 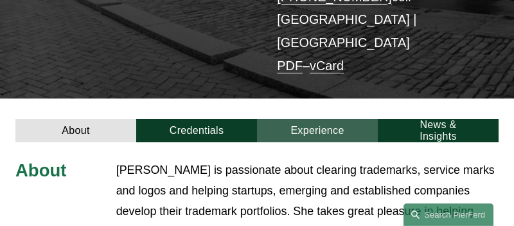 What do you see at coordinates (327, 66) in the screenshot?
I see `a: vCard` at bounding box center [327, 66].